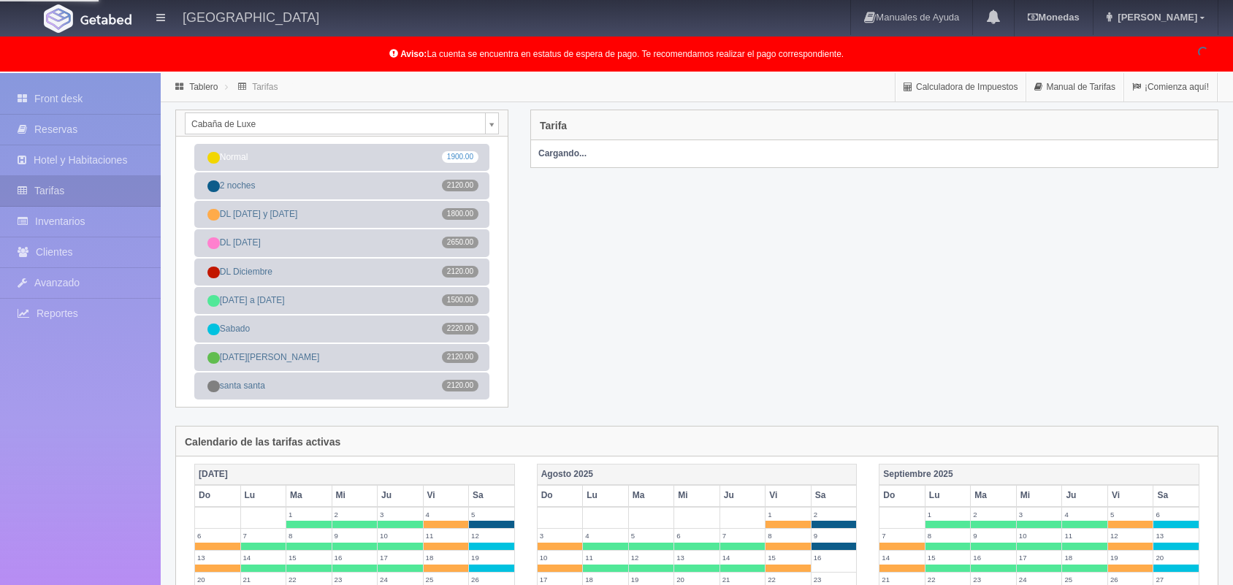 This screenshot has width=1233, height=585. What do you see at coordinates (460, 242) in the screenshot?
I see `span: 2650.00` at bounding box center [460, 242].